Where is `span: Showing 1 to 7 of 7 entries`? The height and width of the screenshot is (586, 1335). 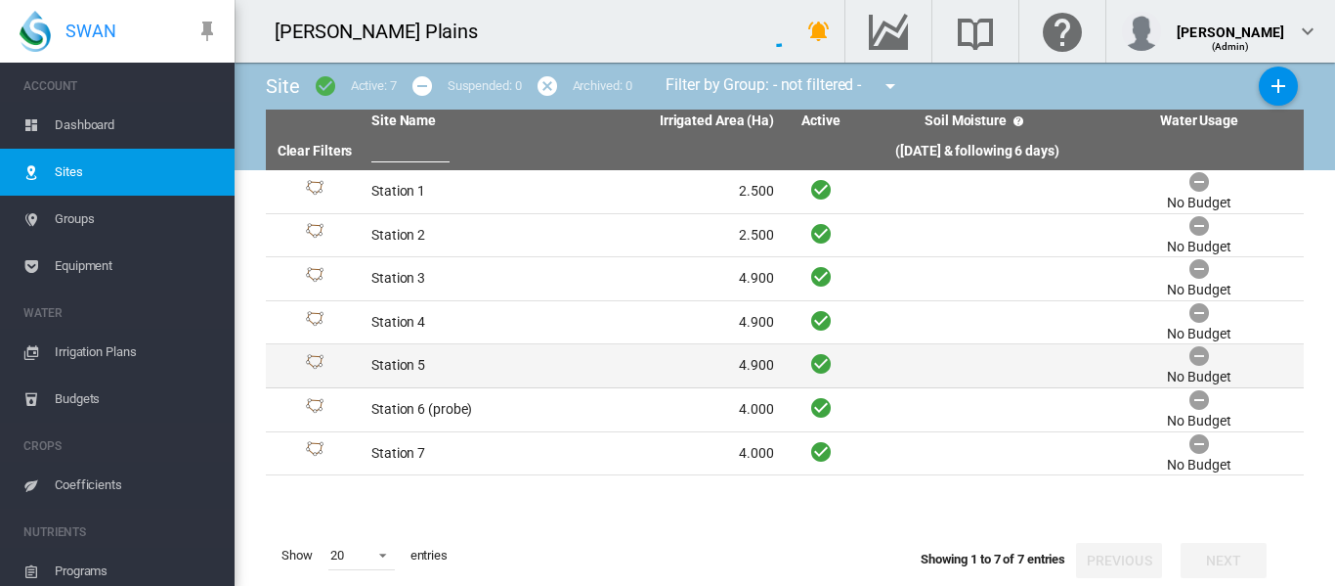
span: Showing 1 to 7 of 7 entries is located at coordinates (993, 558).